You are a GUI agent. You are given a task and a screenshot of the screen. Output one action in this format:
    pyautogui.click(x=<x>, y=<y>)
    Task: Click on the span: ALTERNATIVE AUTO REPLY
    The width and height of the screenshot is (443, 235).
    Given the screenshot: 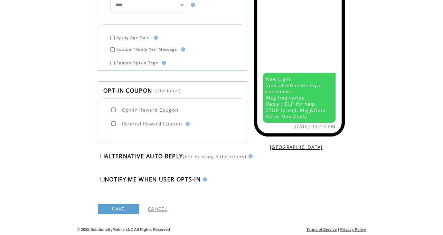 What is the action you would take?
    pyautogui.click(x=144, y=156)
    